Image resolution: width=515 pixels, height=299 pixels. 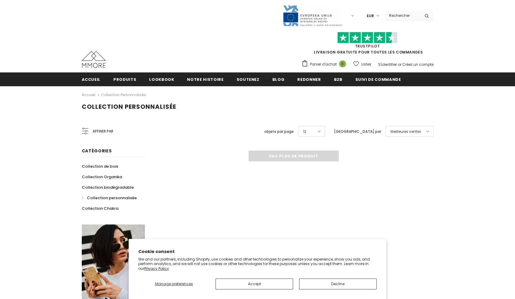 I want to click on img: Javni Razpis, so click(x=312, y=16).